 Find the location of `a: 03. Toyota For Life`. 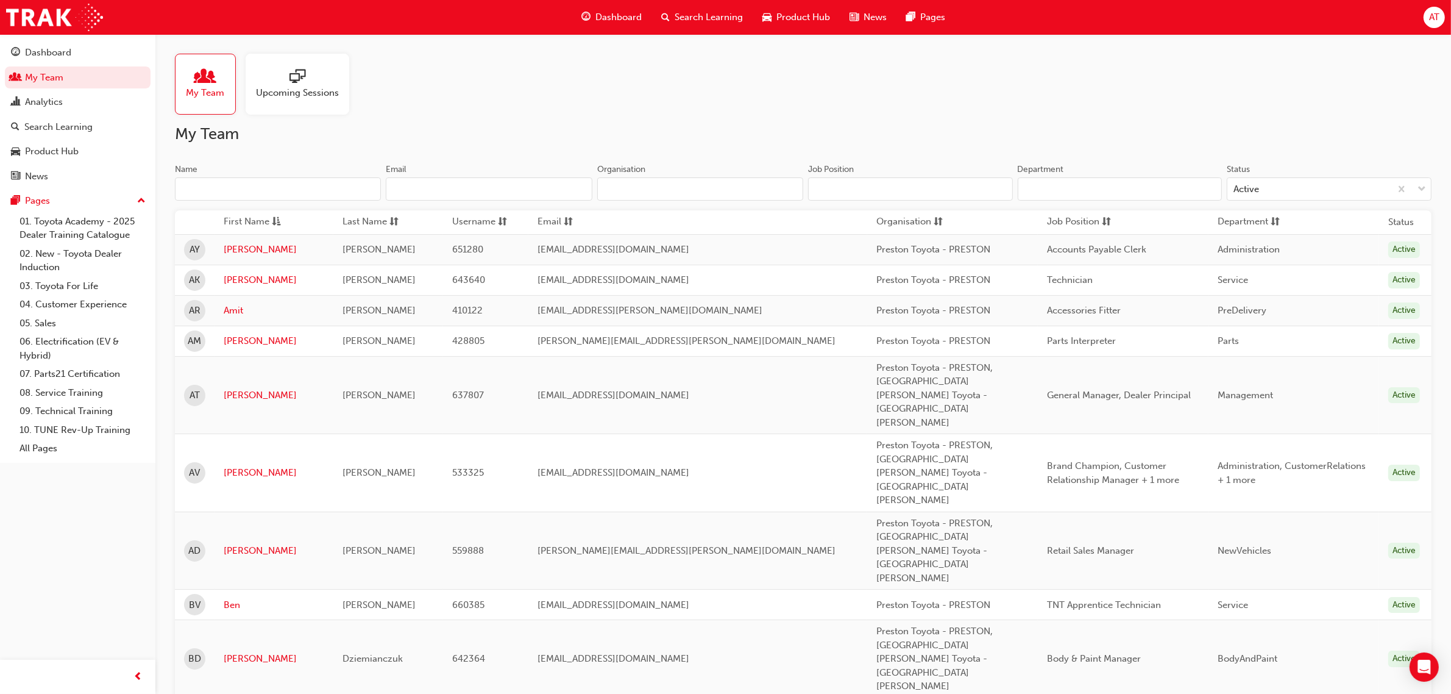

a: 03. Toyota For Life is located at coordinates (82, 286).